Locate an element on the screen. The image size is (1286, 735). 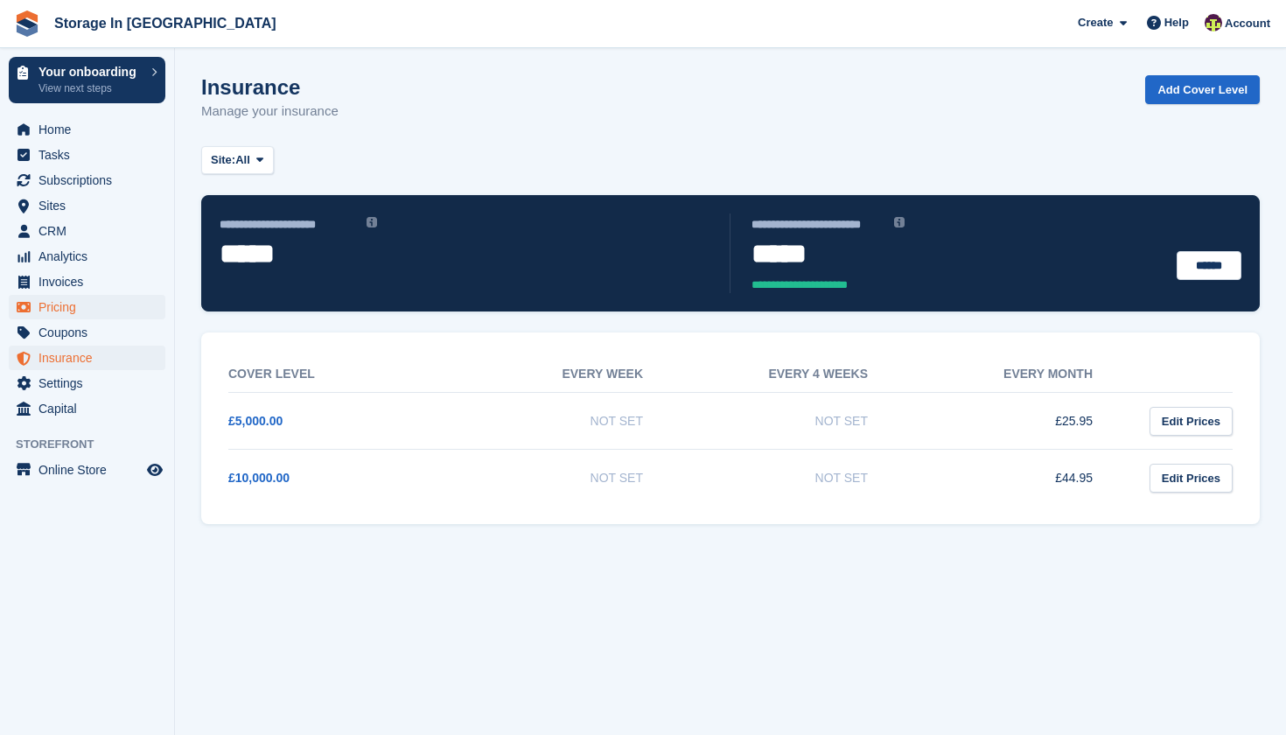
span: Settings is located at coordinates (91, 383).